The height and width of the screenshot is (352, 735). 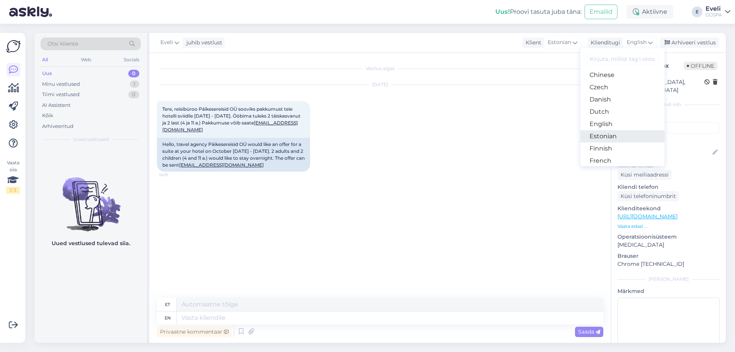 I want to click on a: Czech, so click(x=622, y=87).